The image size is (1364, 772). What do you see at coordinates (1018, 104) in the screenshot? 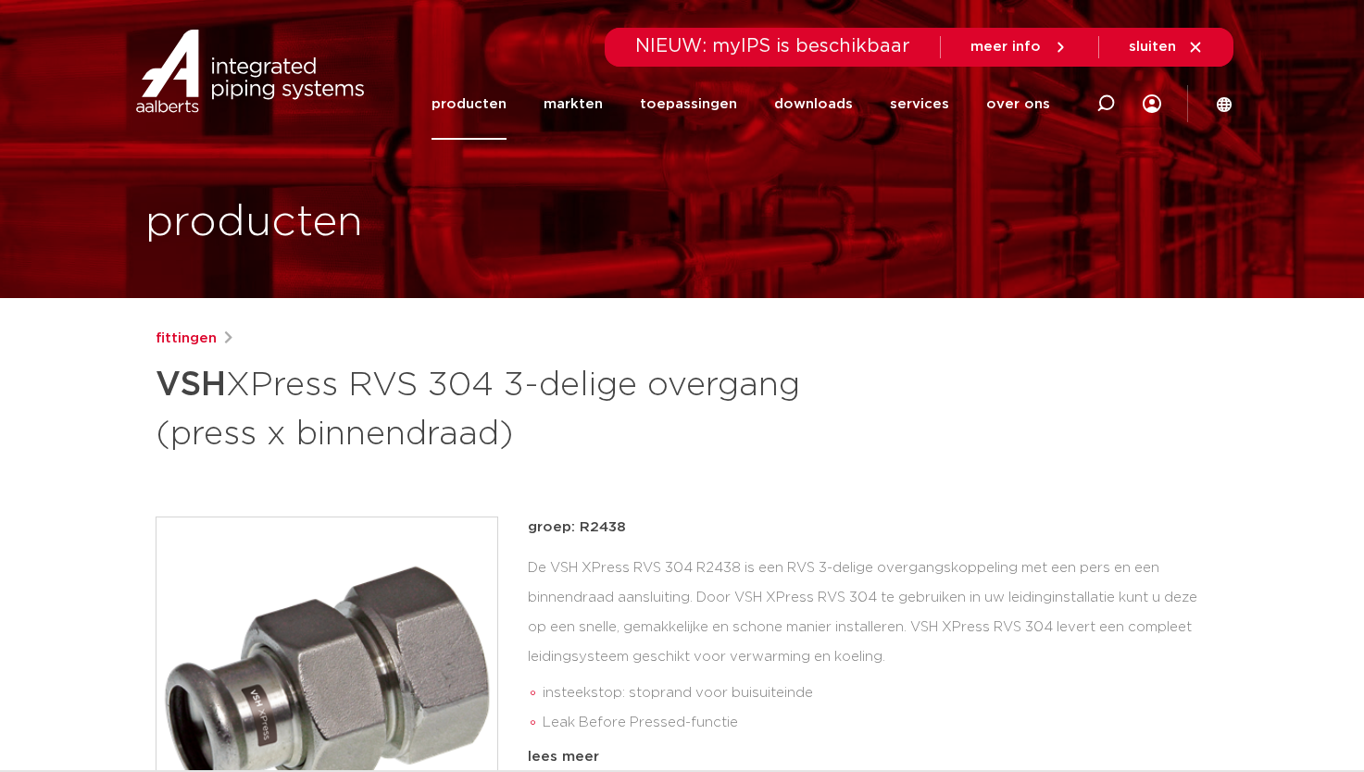
I see `a: over ons` at bounding box center [1018, 104].